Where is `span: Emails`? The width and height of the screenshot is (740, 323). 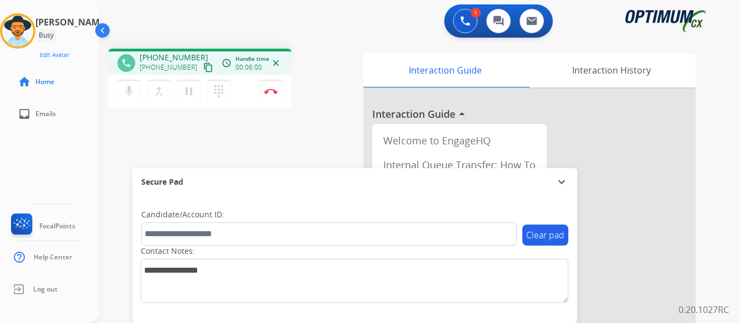 span: Emails is located at coordinates (45, 114).